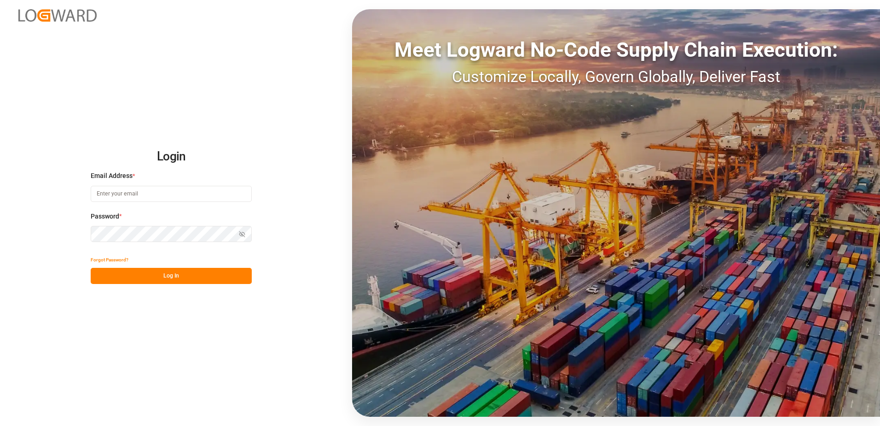  What do you see at coordinates (171, 275) in the screenshot?
I see `button: Log In` at bounding box center [171, 275].